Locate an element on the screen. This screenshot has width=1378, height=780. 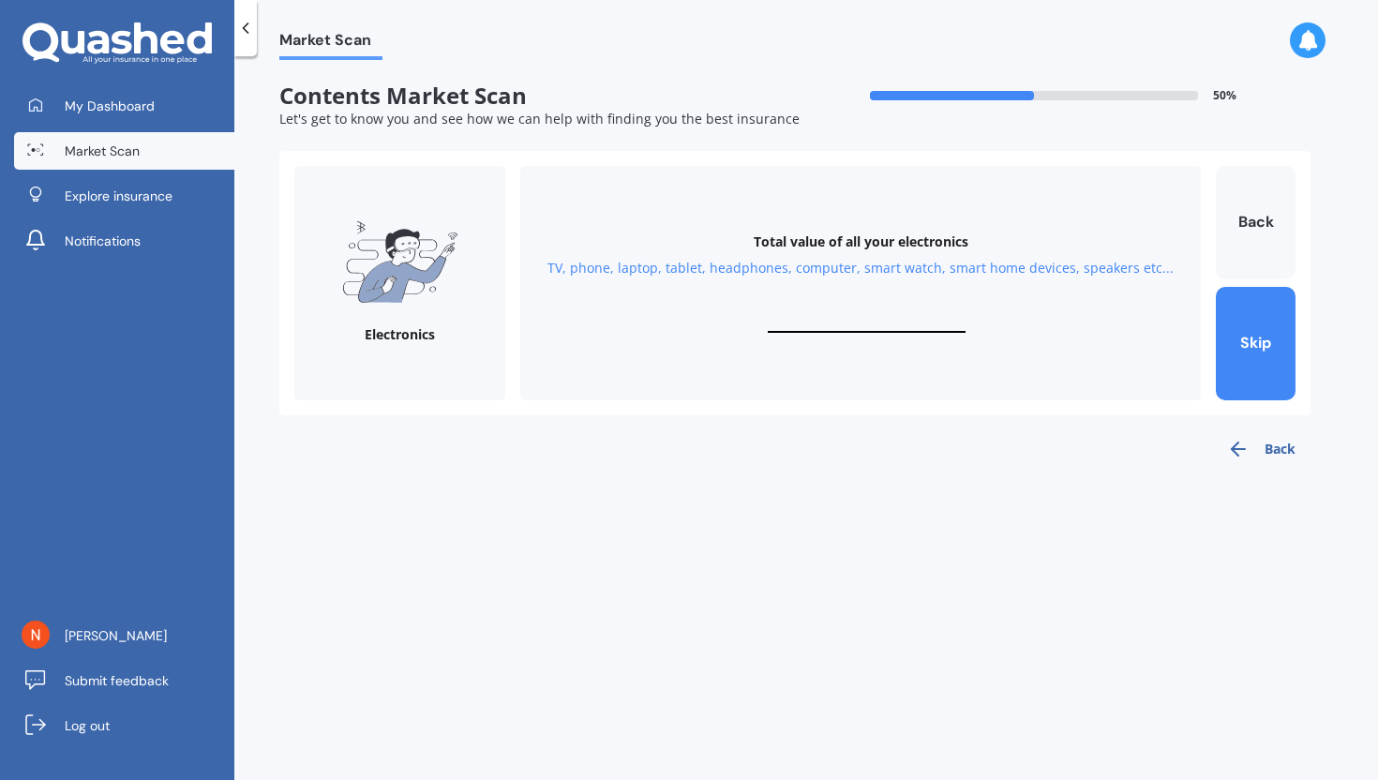
a: My Dashboard is located at coordinates (124, 106).